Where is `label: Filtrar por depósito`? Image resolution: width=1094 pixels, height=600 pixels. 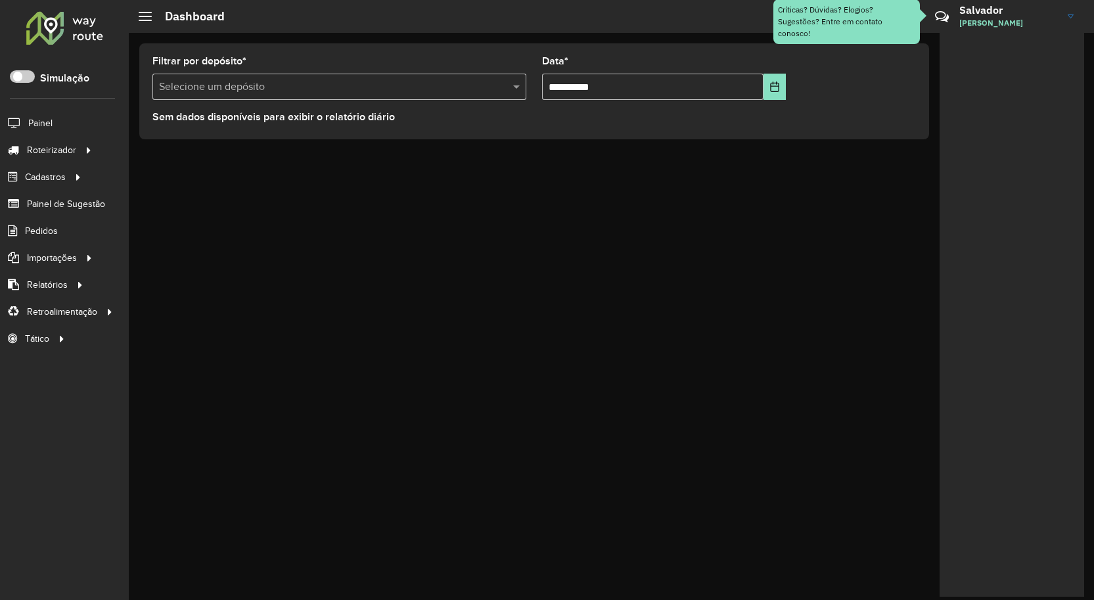 label: Filtrar por depósito is located at coordinates (199, 61).